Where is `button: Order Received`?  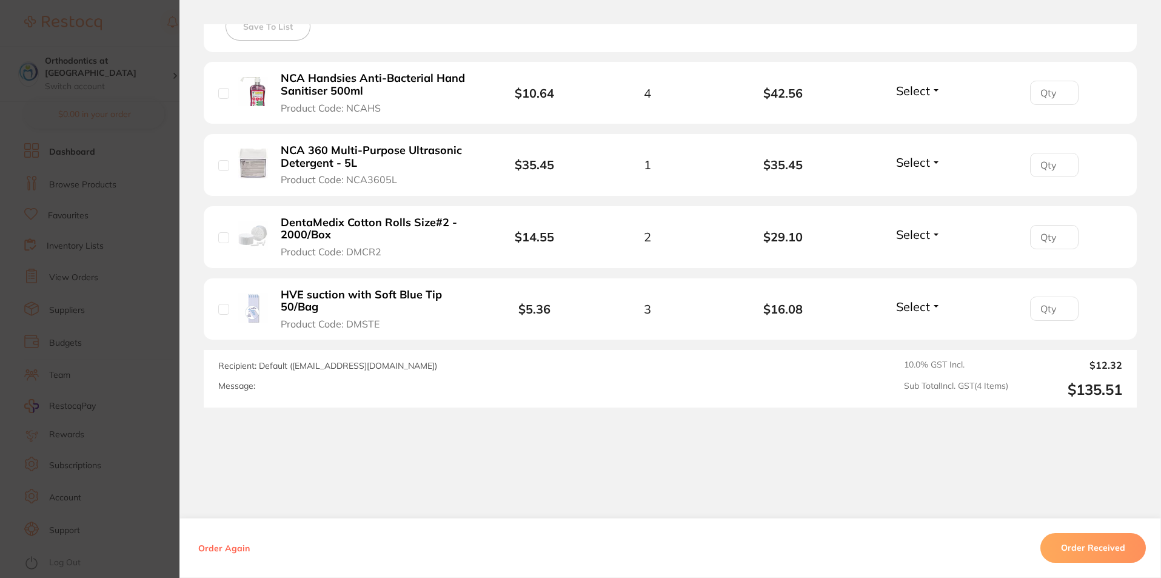 button: Order Received is located at coordinates (1093, 548).